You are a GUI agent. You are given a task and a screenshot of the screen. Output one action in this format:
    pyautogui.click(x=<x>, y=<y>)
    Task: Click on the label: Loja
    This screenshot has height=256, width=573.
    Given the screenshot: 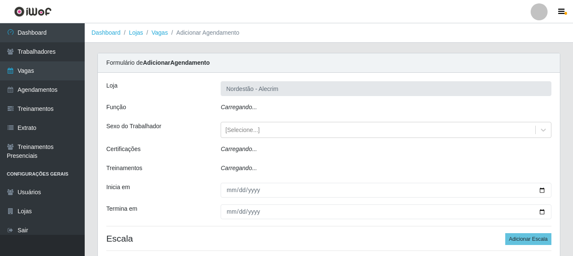 What is the action you would take?
    pyautogui.click(x=112, y=85)
    